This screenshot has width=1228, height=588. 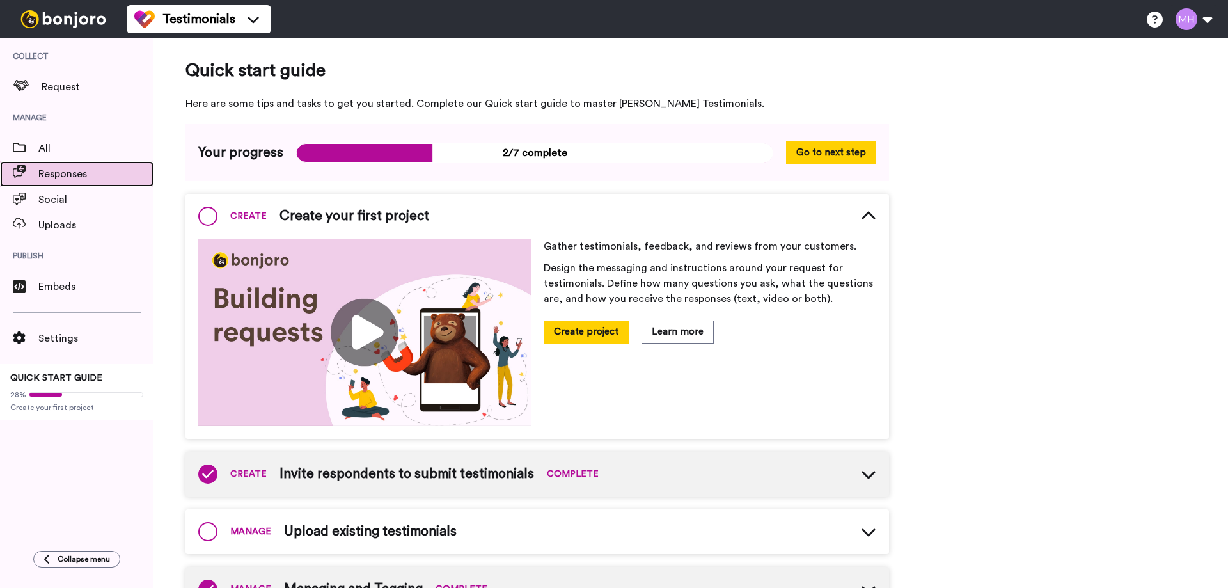 I want to click on button: Create project, so click(x=586, y=331).